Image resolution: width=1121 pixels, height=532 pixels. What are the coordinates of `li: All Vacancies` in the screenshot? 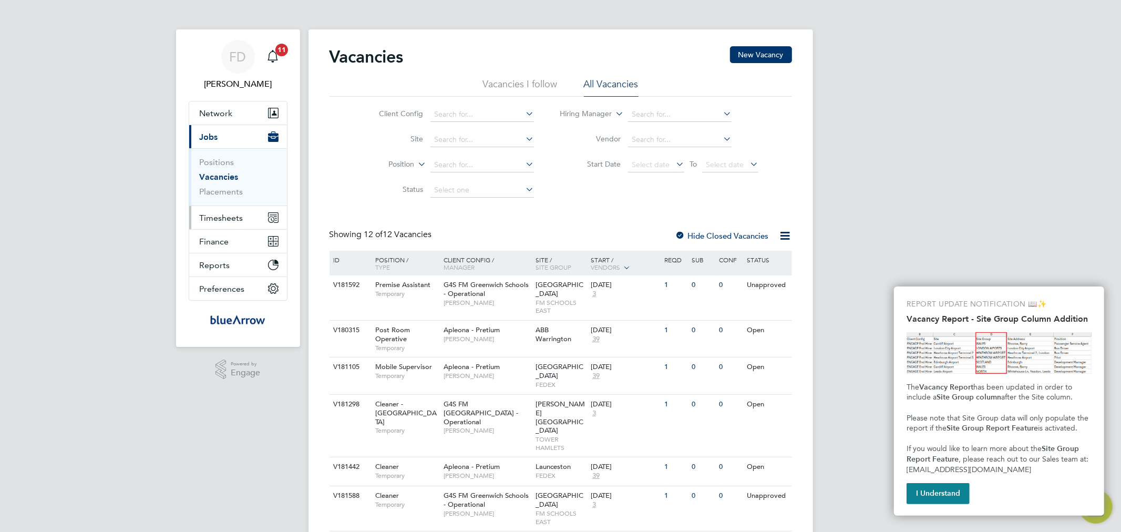 It's located at (611, 87).